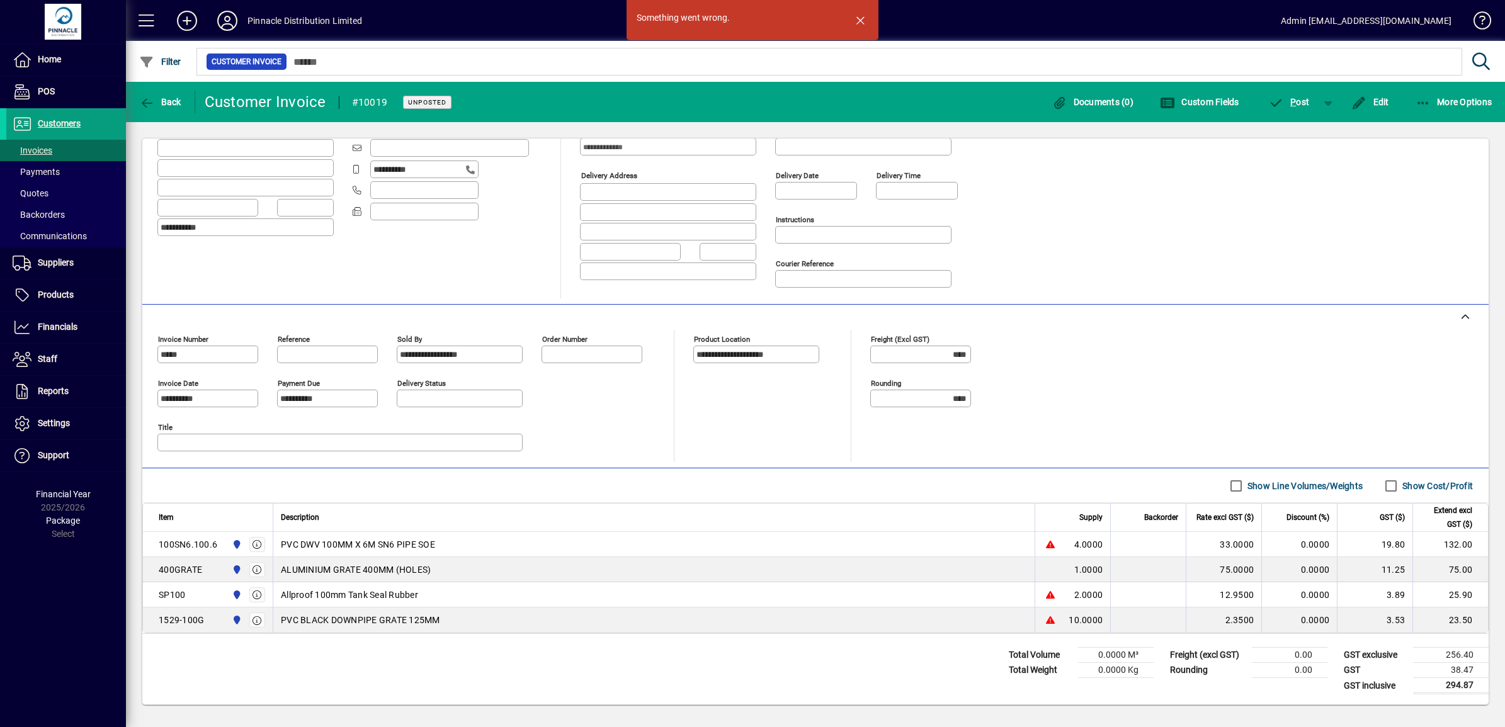 Image resolution: width=1505 pixels, height=727 pixels. Describe the element at coordinates (172, 595) in the screenshot. I see `div: SP100` at that location.